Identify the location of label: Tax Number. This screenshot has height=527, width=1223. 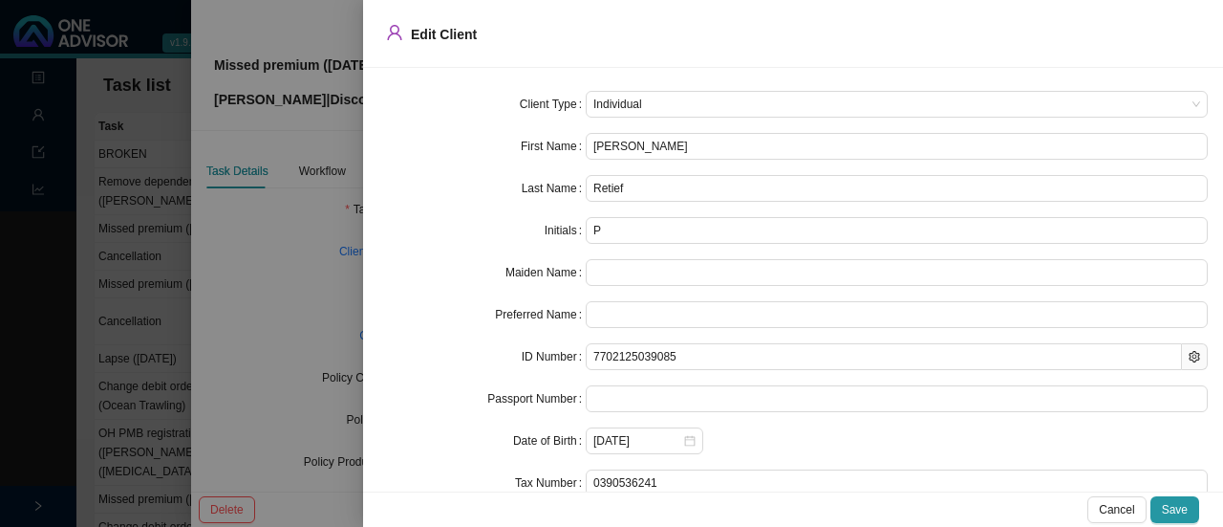
(550, 483).